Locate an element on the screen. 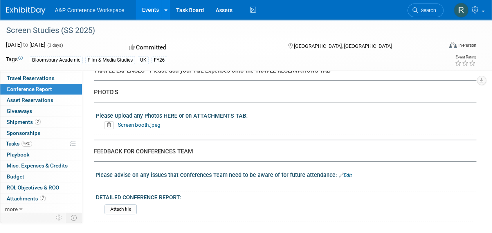  span: Tasks is located at coordinates (19, 143).